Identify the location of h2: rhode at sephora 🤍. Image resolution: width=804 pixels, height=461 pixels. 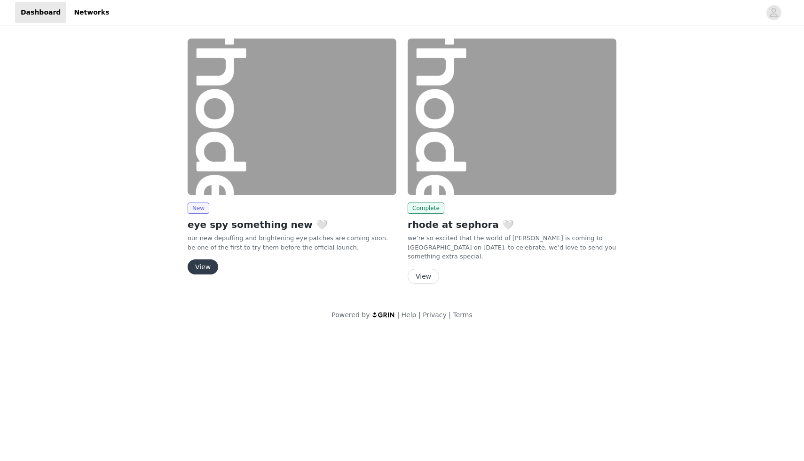
(512, 225).